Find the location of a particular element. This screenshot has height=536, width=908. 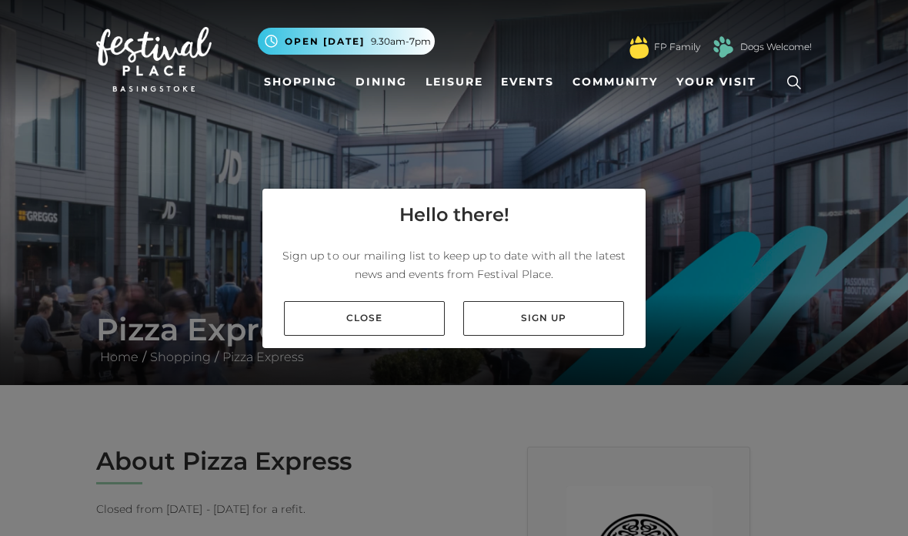

a: Leisure is located at coordinates (454, 82).